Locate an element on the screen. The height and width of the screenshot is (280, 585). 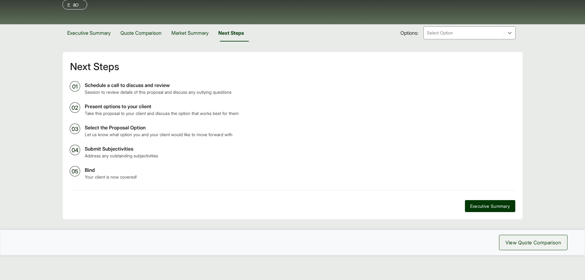
button: Next Steps is located at coordinates (231, 33).